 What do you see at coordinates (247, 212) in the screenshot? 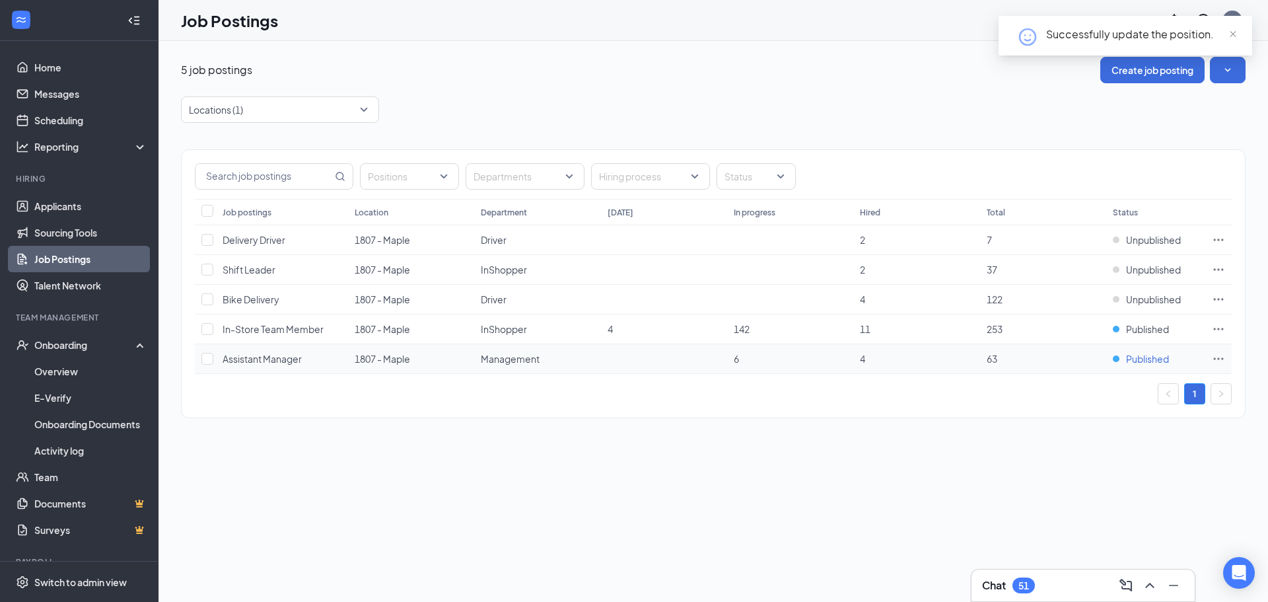
I see `div: Job postings` at bounding box center [247, 212].